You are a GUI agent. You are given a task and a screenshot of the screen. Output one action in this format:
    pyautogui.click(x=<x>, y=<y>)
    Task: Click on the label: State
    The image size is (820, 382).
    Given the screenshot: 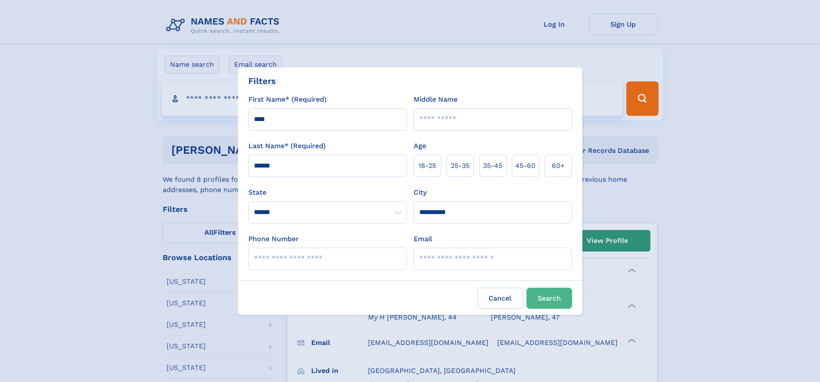 What is the action you would take?
    pyautogui.click(x=327, y=192)
    